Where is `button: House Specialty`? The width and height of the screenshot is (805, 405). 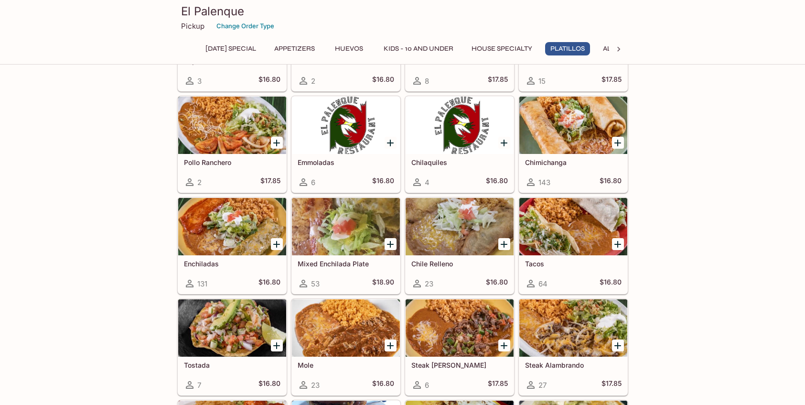 button: House Specialty is located at coordinates (502, 49).